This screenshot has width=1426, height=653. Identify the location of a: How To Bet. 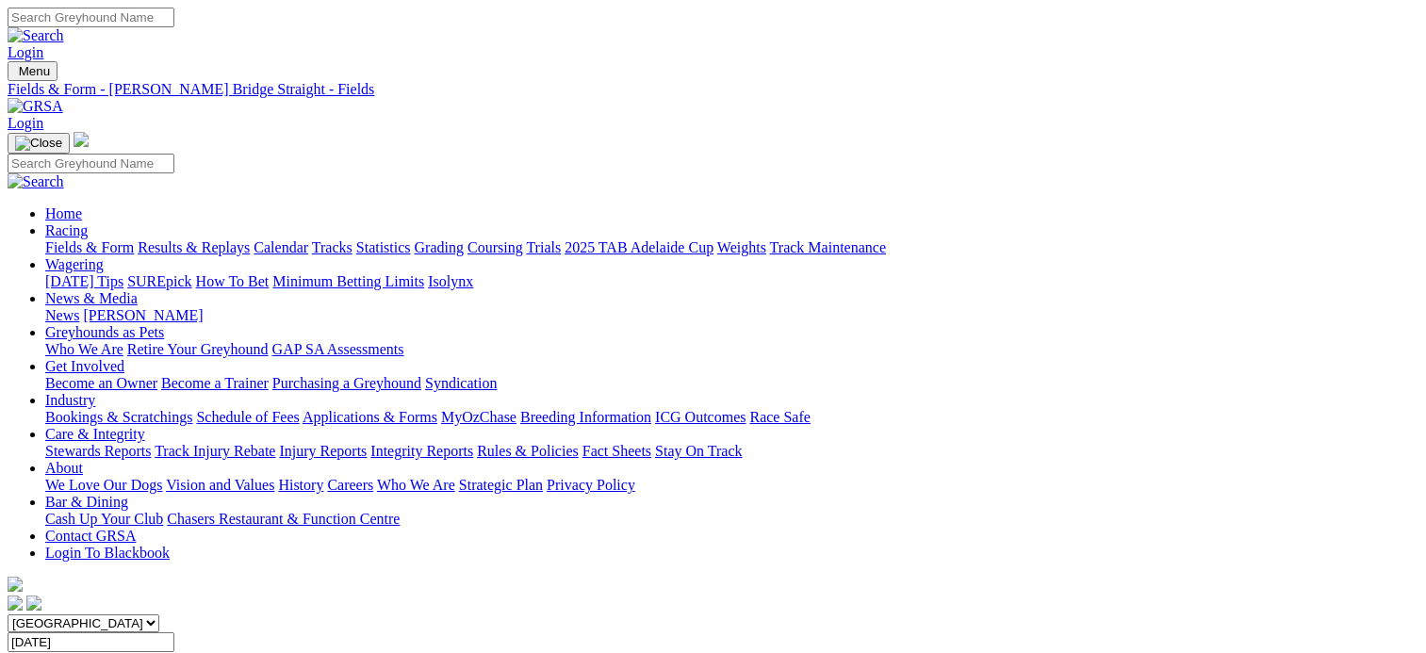
(233, 281).